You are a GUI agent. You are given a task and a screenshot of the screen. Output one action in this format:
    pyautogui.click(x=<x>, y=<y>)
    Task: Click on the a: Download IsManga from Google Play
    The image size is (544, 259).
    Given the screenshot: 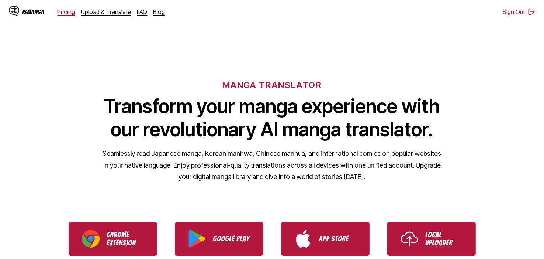 What is the action you would take?
    pyautogui.click(x=219, y=239)
    